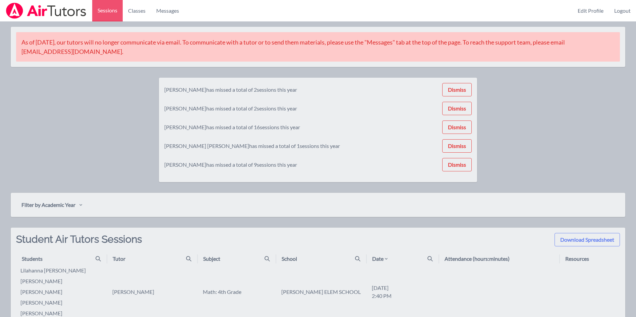 The image size is (636, 317). What do you see at coordinates (46, 11) in the screenshot?
I see `img: Airtutors Logo` at bounding box center [46, 11].